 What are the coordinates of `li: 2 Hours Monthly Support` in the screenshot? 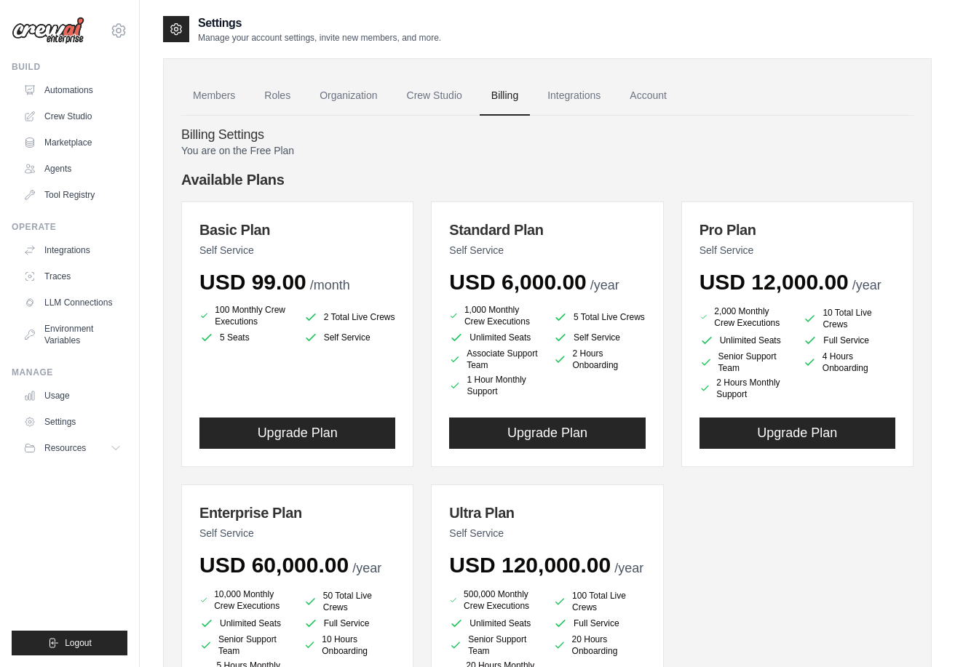 It's located at (745, 389).